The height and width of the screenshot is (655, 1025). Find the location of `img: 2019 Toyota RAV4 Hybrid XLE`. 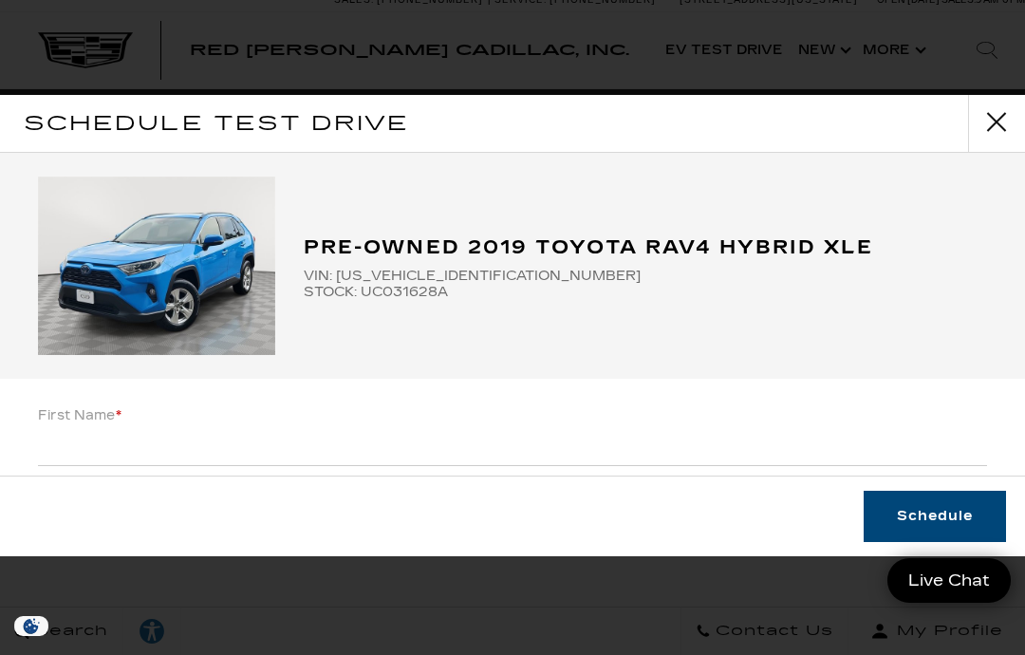

img: 2019 Toyota RAV4 Hybrid XLE is located at coordinates (157, 266).